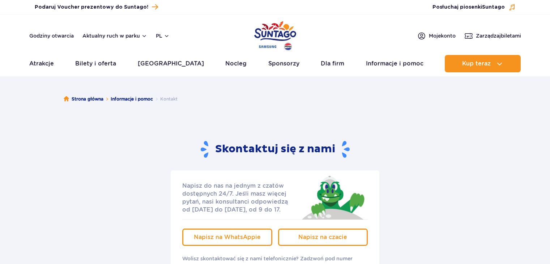  Describe the element at coordinates (498, 36) in the screenshot. I see `span: Zarządzaj biletami` at that location.